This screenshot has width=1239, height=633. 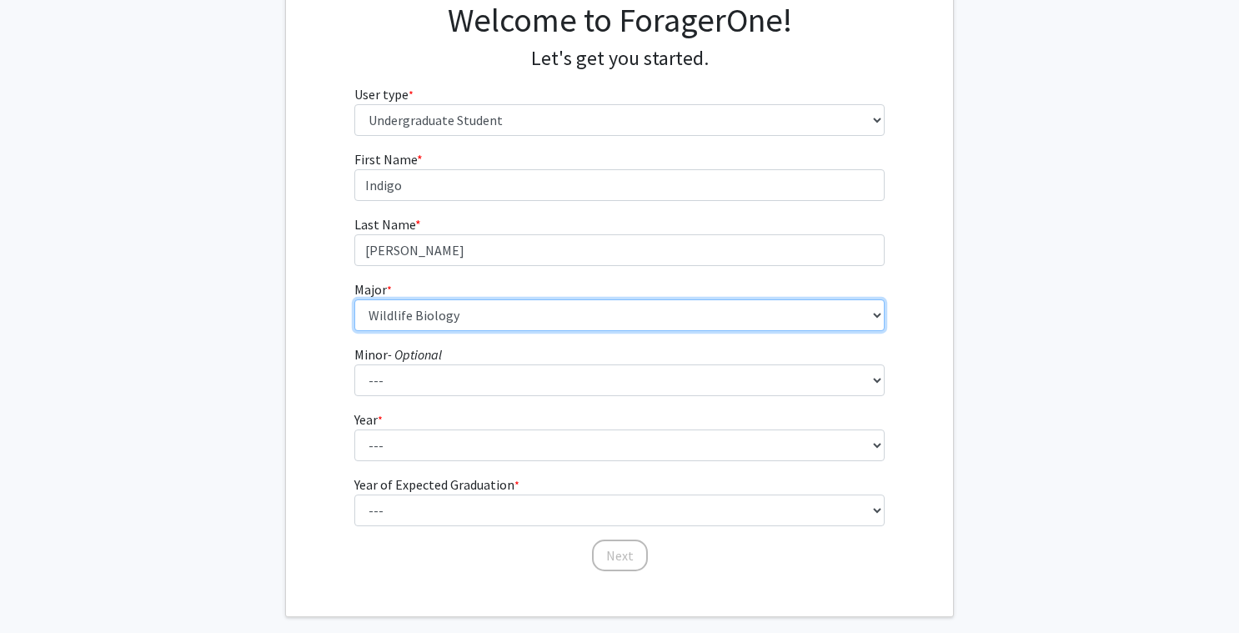 What do you see at coordinates (414, 354) in the screenshot?
I see `i: - Optional` at bounding box center [414, 354].